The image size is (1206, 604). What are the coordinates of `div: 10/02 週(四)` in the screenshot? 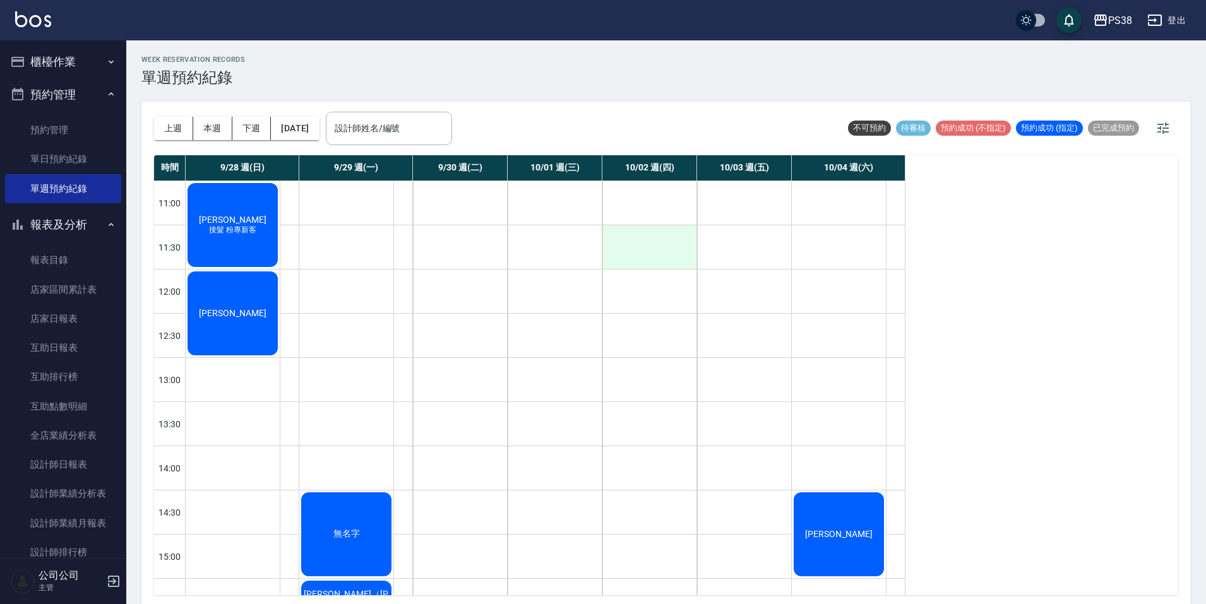 It's located at (650, 168).